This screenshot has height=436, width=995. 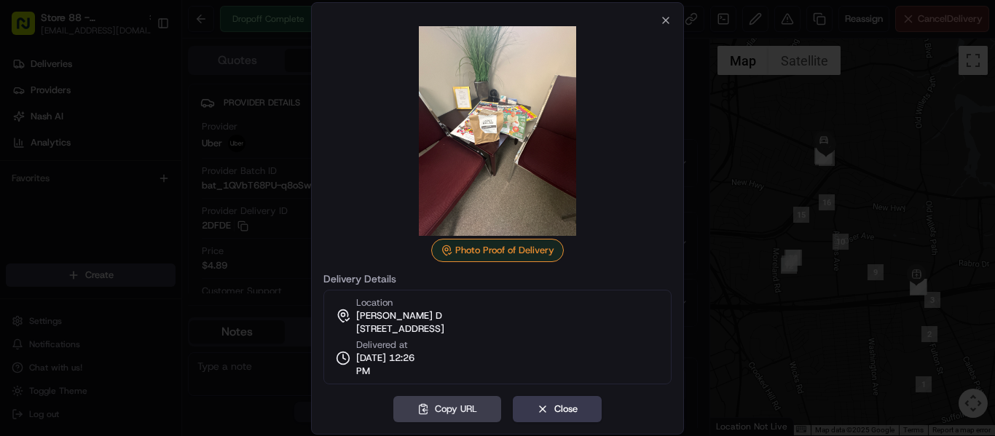 What do you see at coordinates (390, 345) in the screenshot?
I see `span: Delivered at` at bounding box center [390, 345].